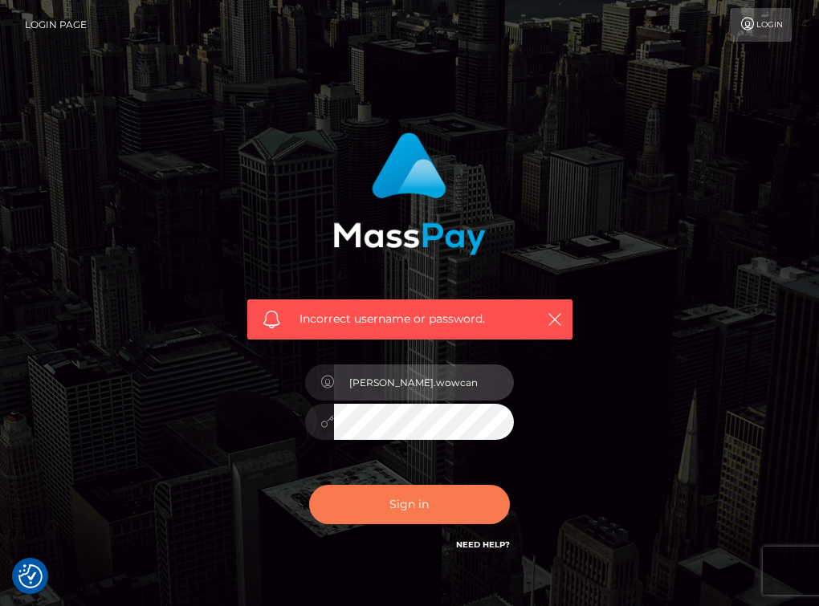 The height and width of the screenshot is (606, 819). What do you see at coordinates (31, 577) in the screenshot?
I see `img: Revisit consent button` at bounding box center [31, 577].